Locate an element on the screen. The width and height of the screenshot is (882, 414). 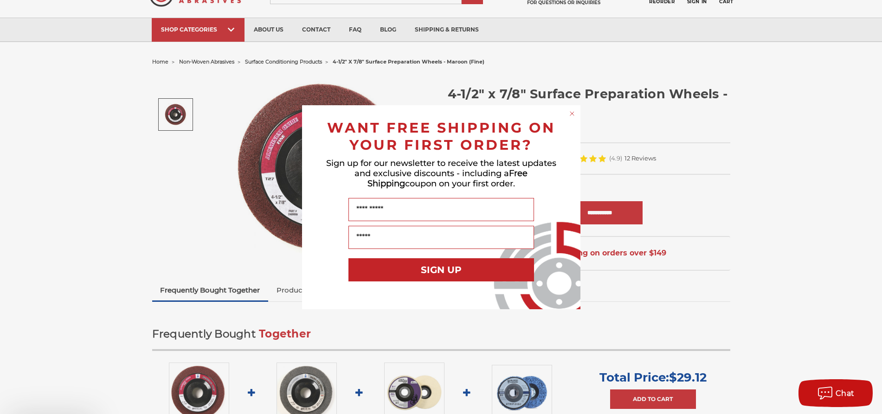
button: SIGN UP is located at coordinates (441, 270).